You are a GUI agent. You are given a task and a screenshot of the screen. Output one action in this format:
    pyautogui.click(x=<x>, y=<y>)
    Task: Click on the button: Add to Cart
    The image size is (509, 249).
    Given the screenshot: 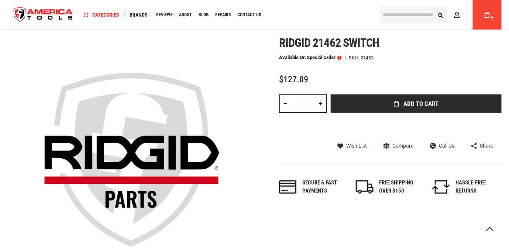 What is the action you would take?
    pyautogui.click(x=416, y=104)
    